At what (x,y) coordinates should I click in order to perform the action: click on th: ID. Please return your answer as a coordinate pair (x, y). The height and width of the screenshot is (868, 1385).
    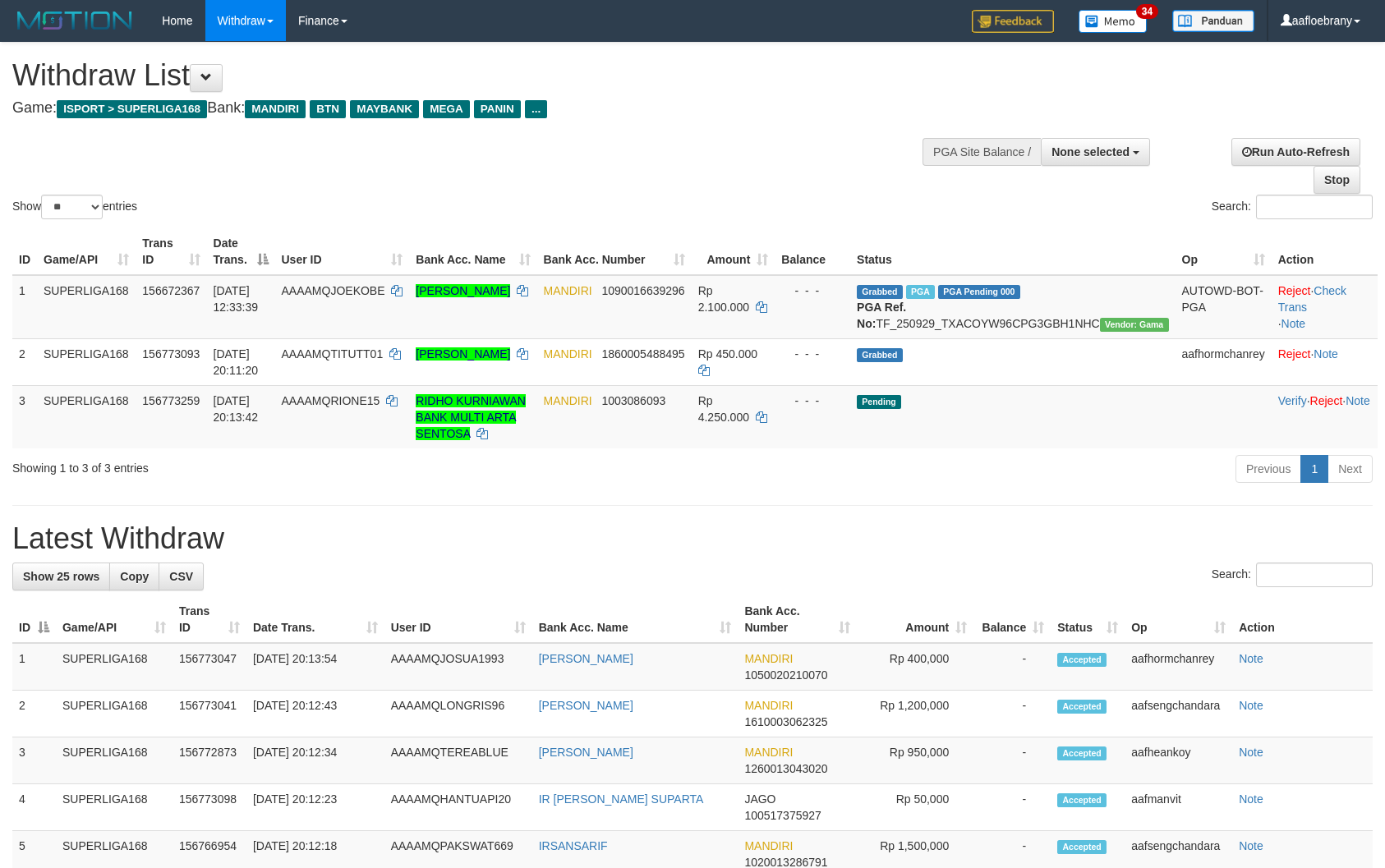
    Looking at the image, I should click on (24, 251).